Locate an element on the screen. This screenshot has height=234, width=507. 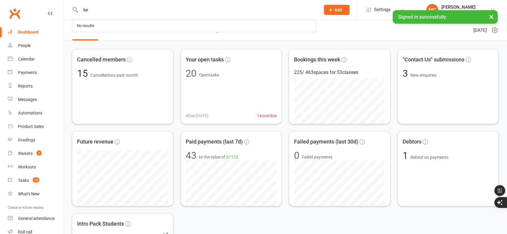
span: Failed payments (last 30d) is located at coordinates (326, 142).